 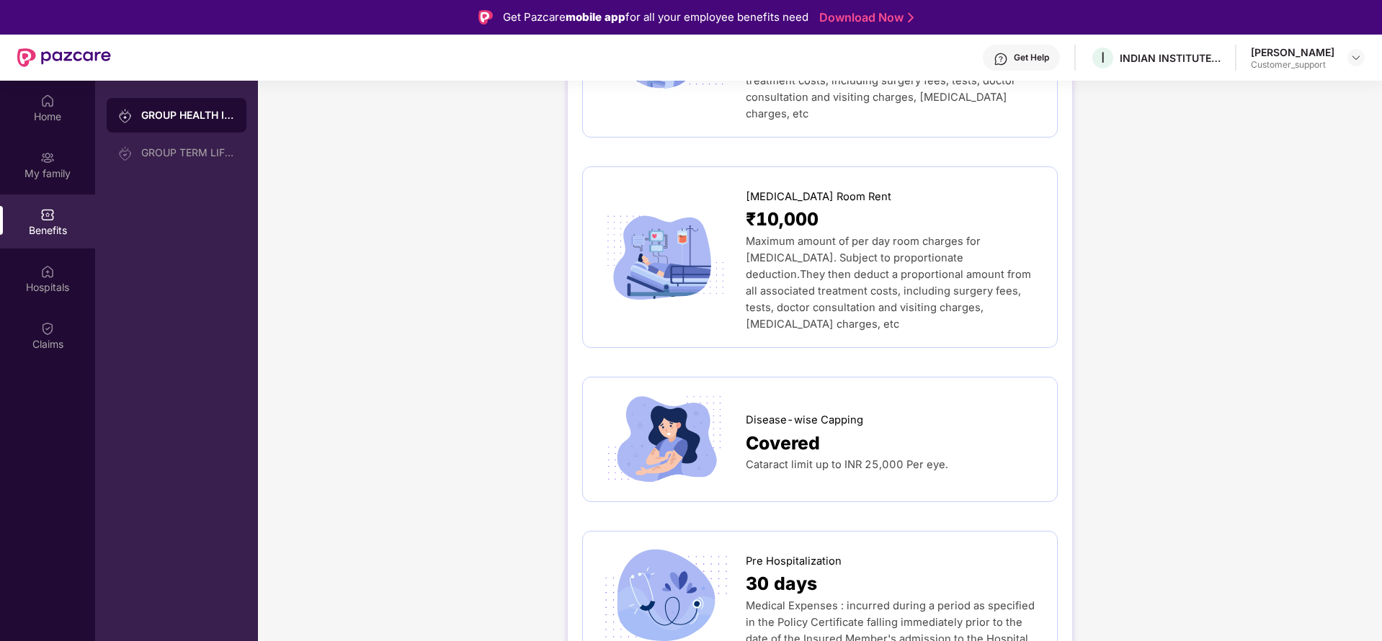 What do you see at coordinates (1031, 58) in the screenshot?
I see `div: Get Help` at bounding box center [1031, 58].